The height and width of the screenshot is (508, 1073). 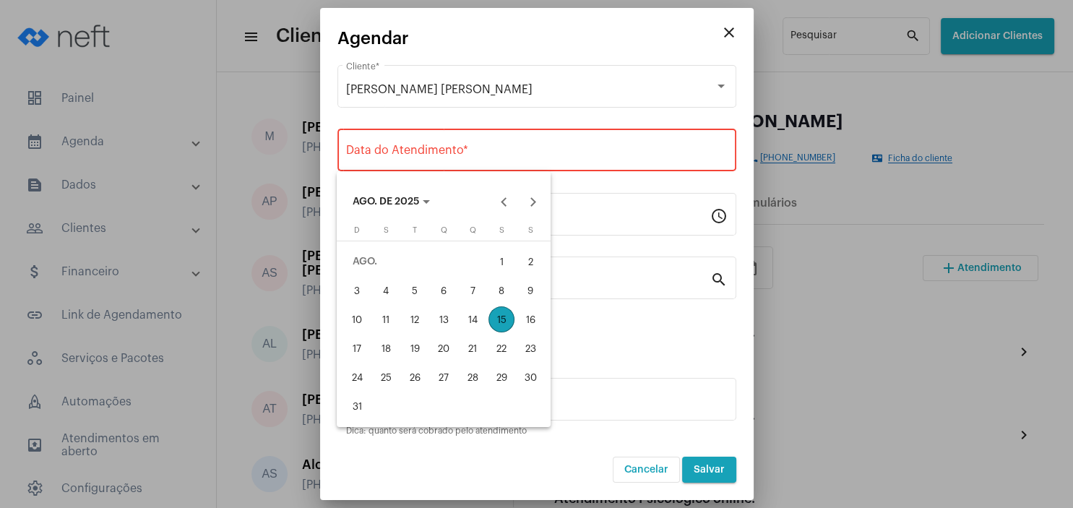 I want to click on button: 30 de agosto de 2025, so click(x=530, y=377).